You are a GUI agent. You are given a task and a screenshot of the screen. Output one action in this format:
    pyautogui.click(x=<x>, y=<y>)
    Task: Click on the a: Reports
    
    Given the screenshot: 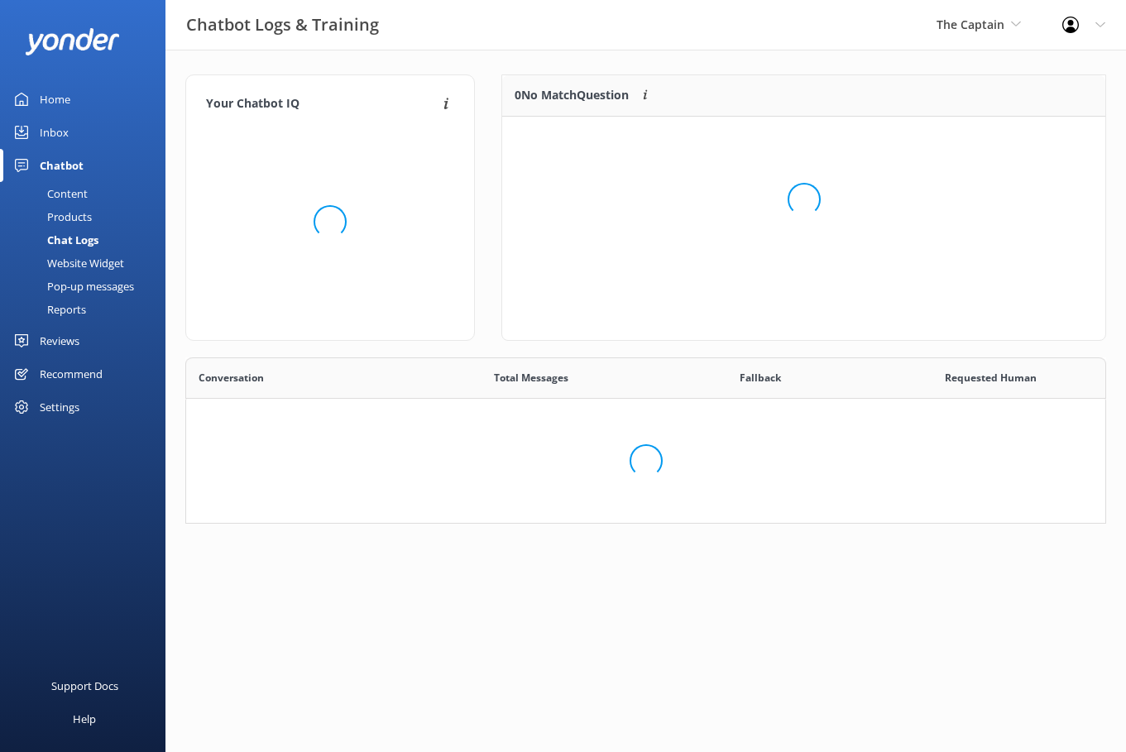 What is the action you would take?
    pyautogui.click(x=88, y=309)
    